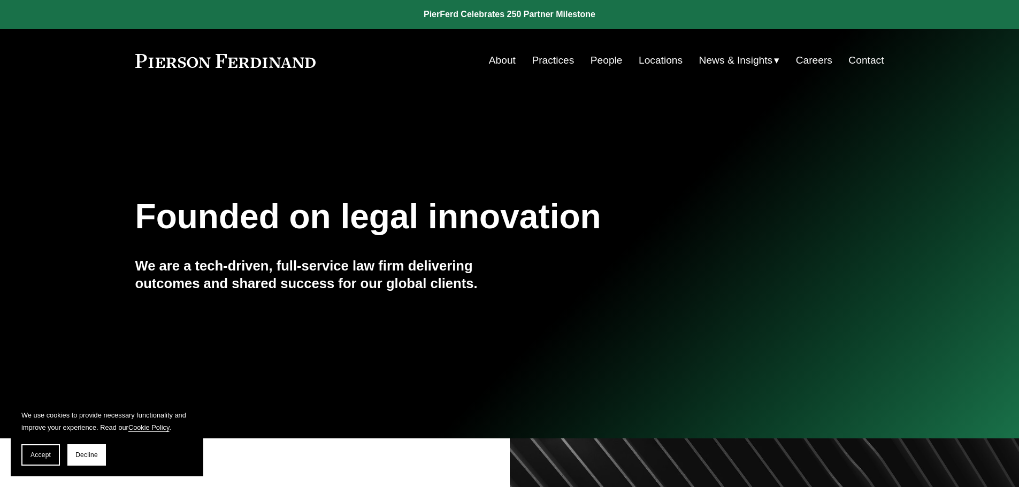 Image resolution: width=1019 pixels, height=487 pixels. What do you see at coordinates (41, 455) in the screenshot?
I see `span: Accept` at bounding box center [41, 455].